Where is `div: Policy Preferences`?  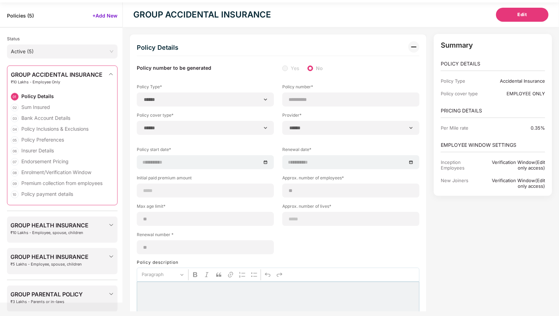 div: Policy Preferences is located at coordinates (43, 139).